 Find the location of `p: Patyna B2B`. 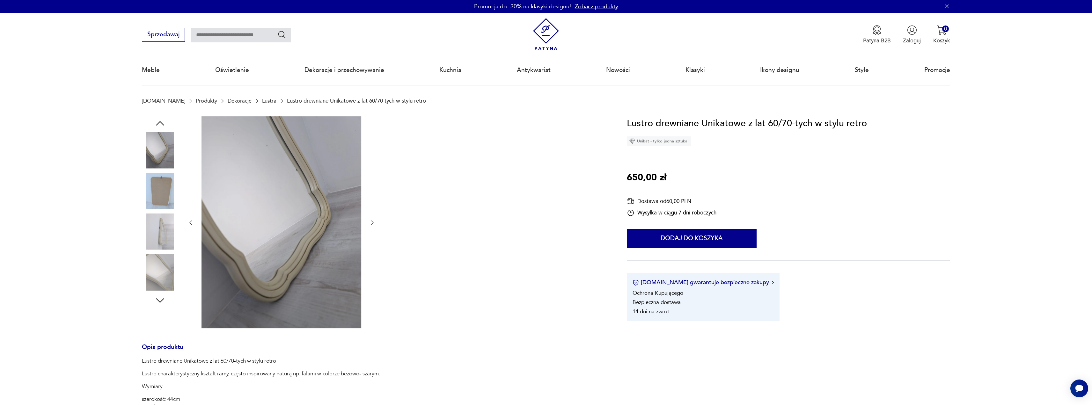

p: Patyna B2B is located at coordinates (877, 40).